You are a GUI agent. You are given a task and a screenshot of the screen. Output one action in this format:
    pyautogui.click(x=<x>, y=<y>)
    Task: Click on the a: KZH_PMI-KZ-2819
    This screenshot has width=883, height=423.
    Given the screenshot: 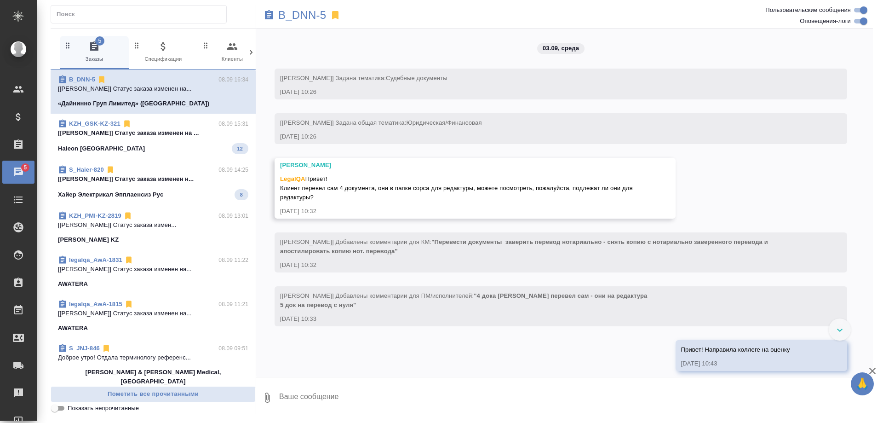 What is the action you would take?
    pyautogui.click(x=95, y=215)
    